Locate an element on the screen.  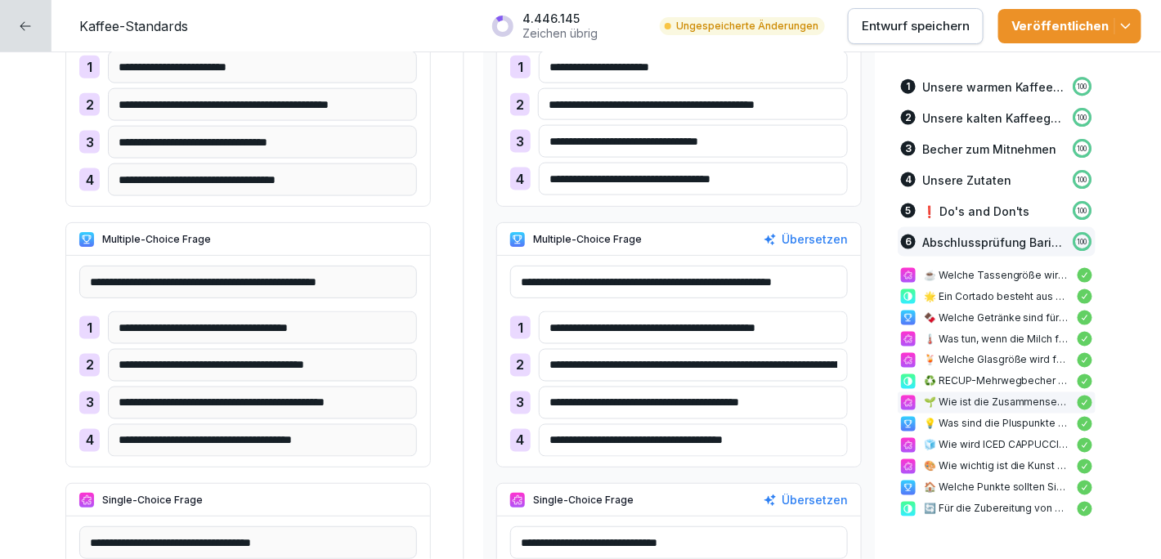
p: Unsere Zutaten is located at coordinates (966, 180).